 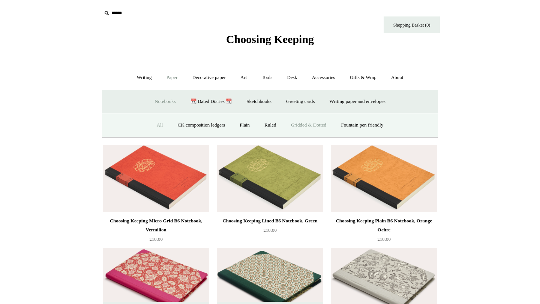 What do you see at coordinates (384, 179) in the screenshot?
I see `img: Choosing Keeping Plain B6 Notebook, Orange Ochre` at bounding box center [384, 179].